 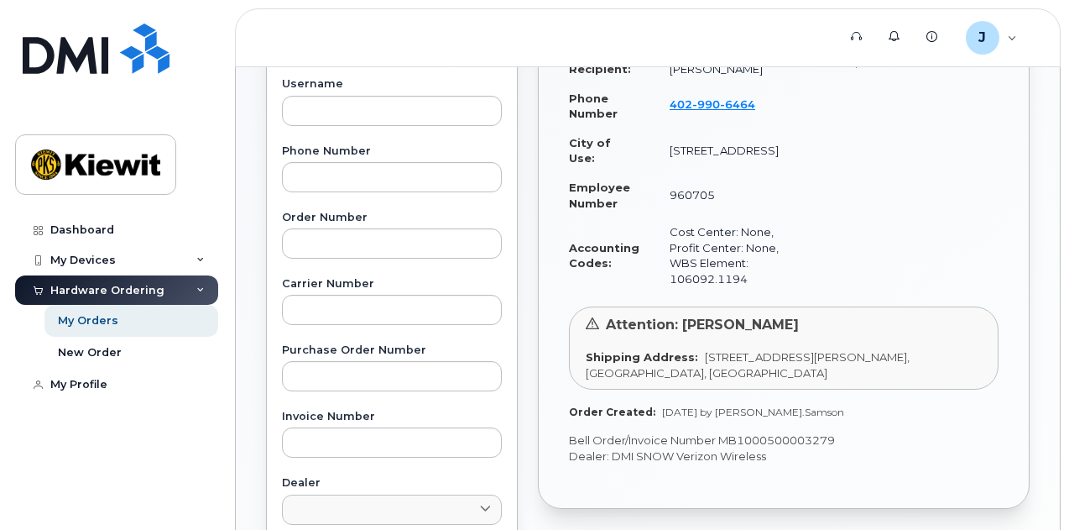 I want to click on span: 990, so click(x=706, y=104).